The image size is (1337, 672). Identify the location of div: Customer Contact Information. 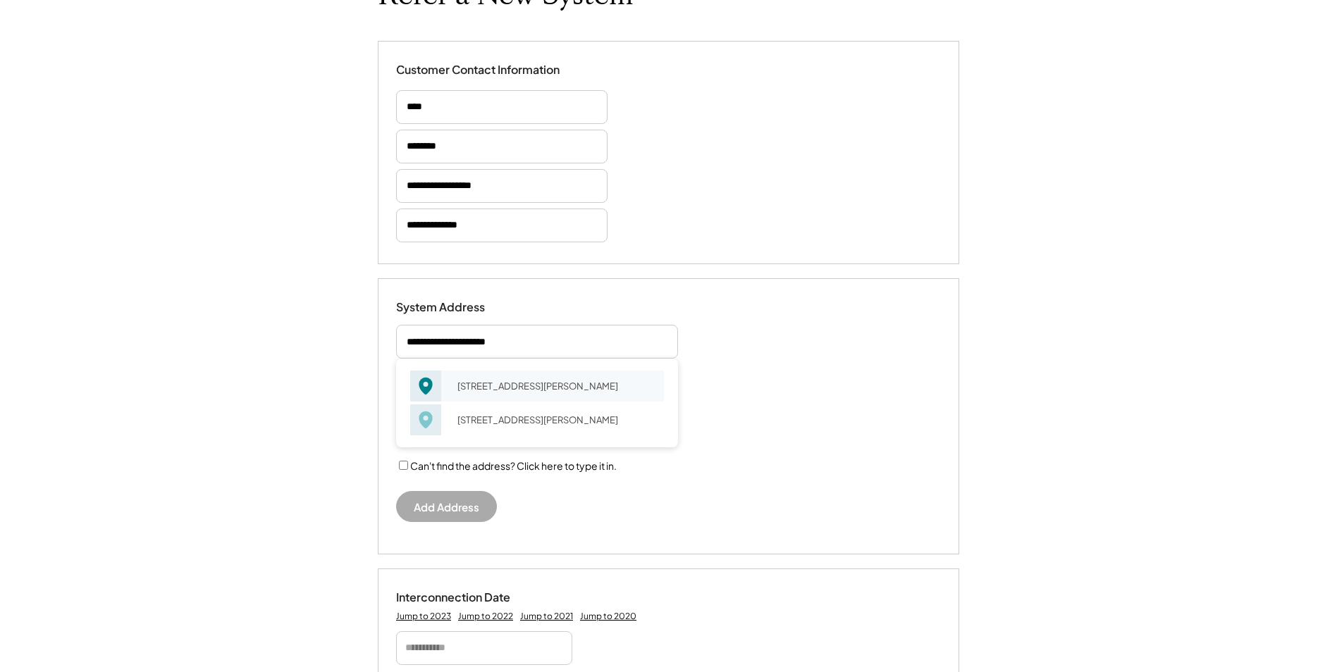
(478, 70).